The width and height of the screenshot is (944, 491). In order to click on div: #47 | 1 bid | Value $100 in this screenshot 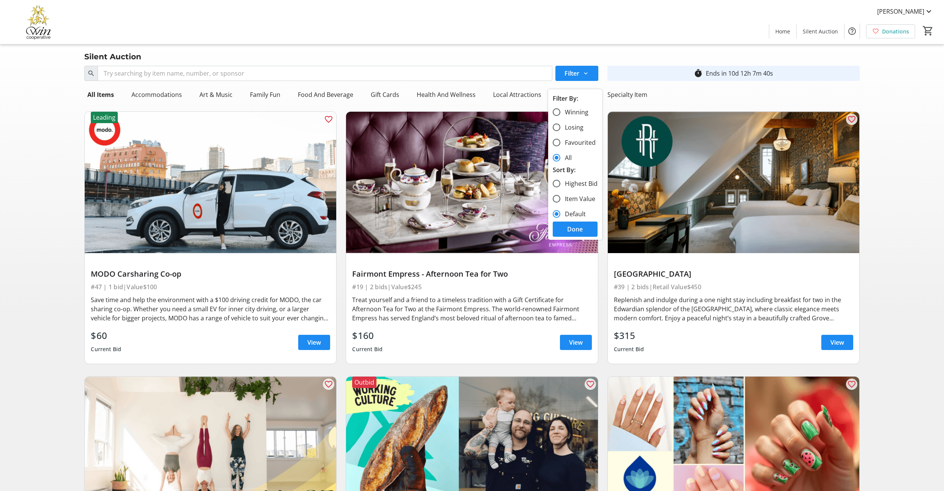, I will do `click(210, 287)`.